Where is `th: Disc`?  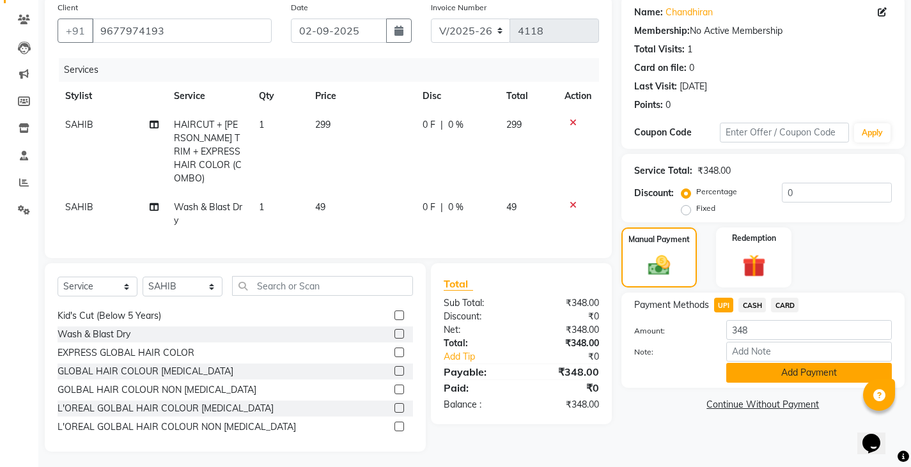 th: Disc is located at coordinates (457, 96).